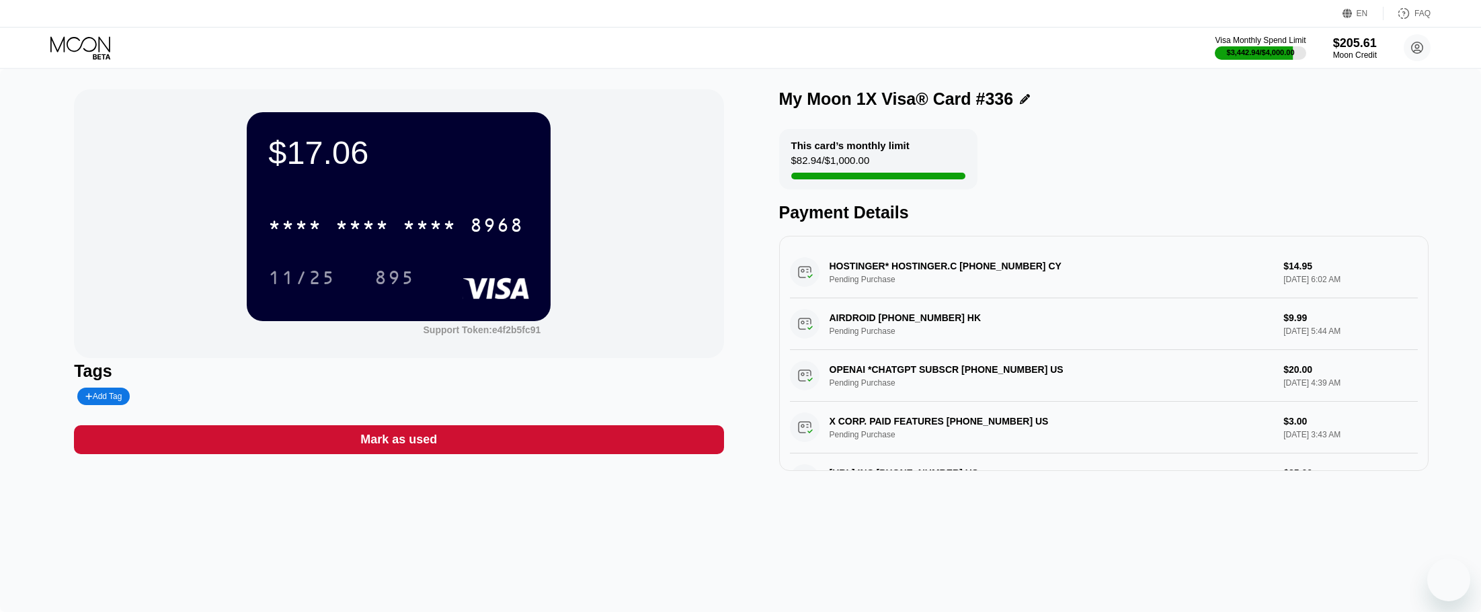 The height and width of the screenshot is (612, 1481). I want to click on div: Mark as used, so click(399, 440).